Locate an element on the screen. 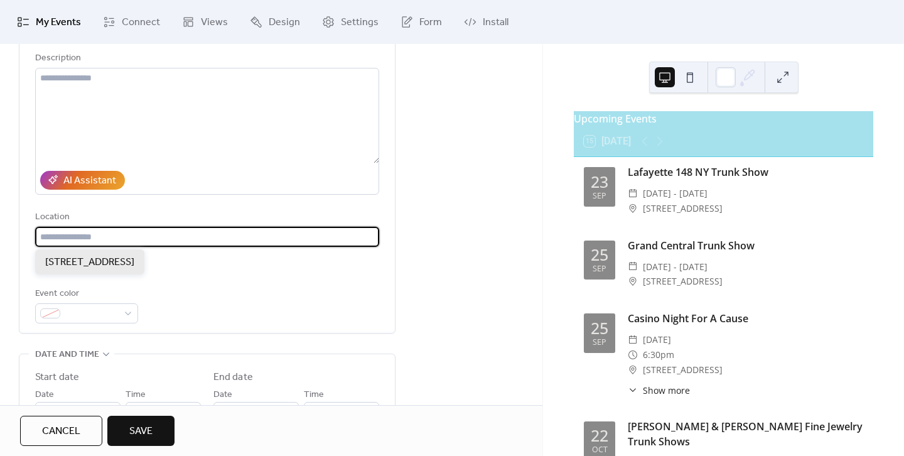 Image resolution: width=904 pixels, height=456 pixels. a: Connect is located at coordinates (131, 22).